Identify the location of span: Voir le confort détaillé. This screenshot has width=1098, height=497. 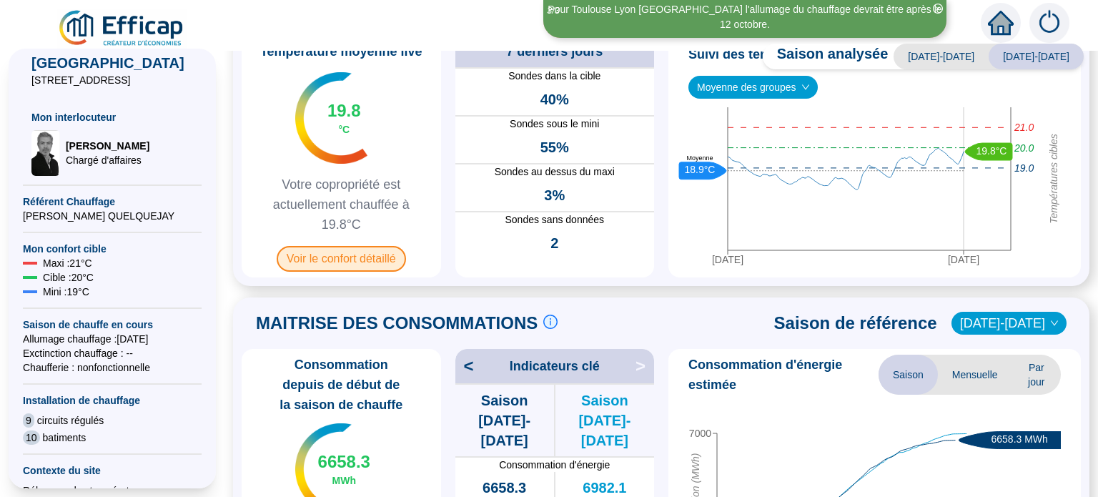
(341, 259).